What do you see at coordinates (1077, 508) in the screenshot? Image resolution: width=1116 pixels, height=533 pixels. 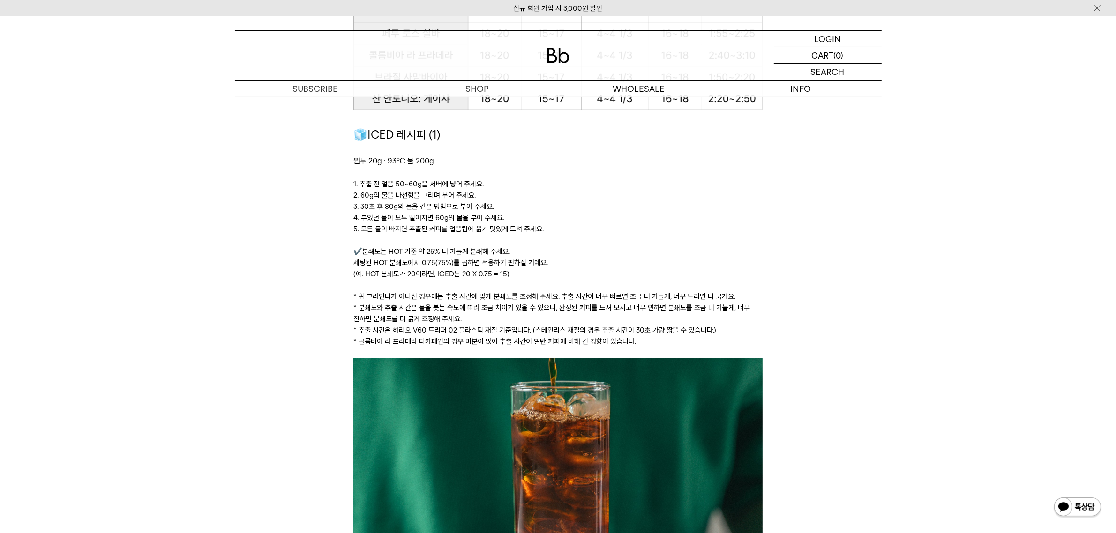 I see `img: 카카오톡 채널 1:1 채팅 버튼` at bounding box center [1077, 508].